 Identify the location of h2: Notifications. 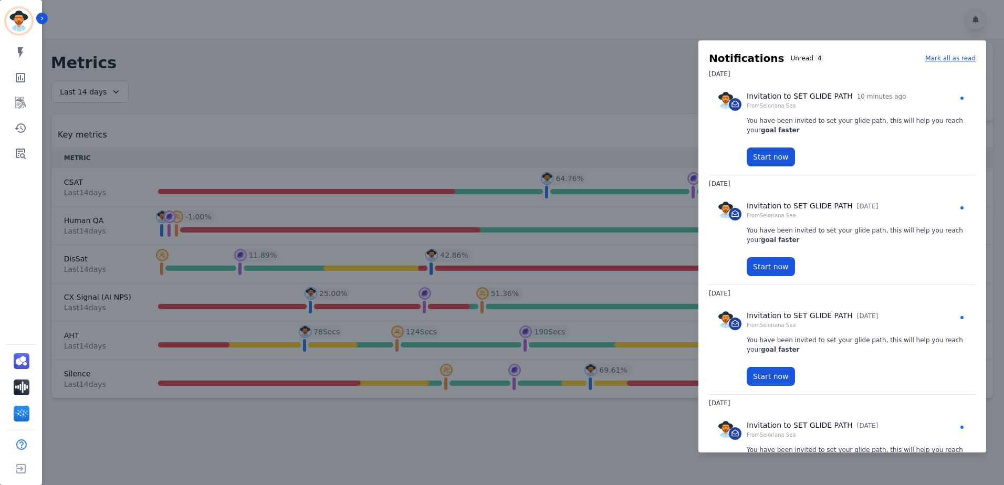
(747, 58).